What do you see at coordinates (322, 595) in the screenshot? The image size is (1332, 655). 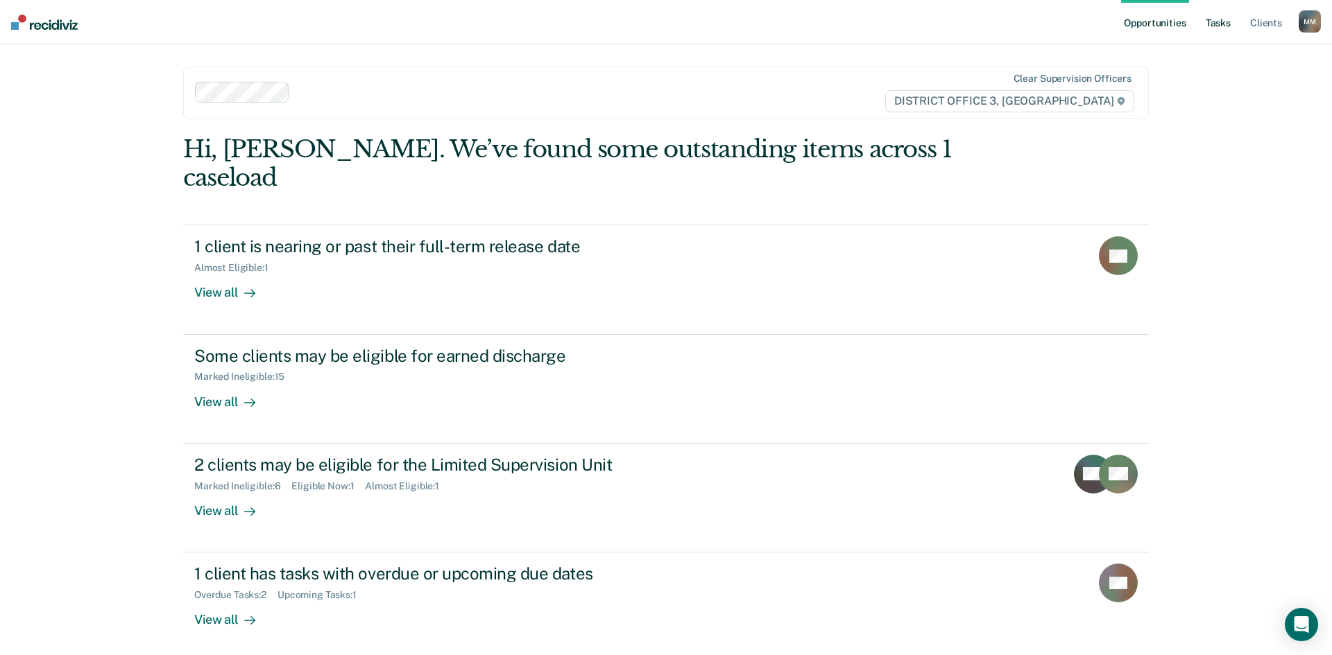 I see `div: Upcoming Tasks : 1` at bounding box center [322, 595].